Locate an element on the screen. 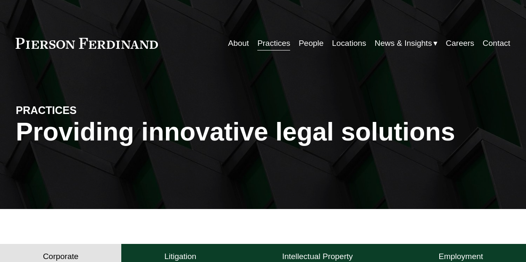  a: Locations is located at coordinates (349, 43).